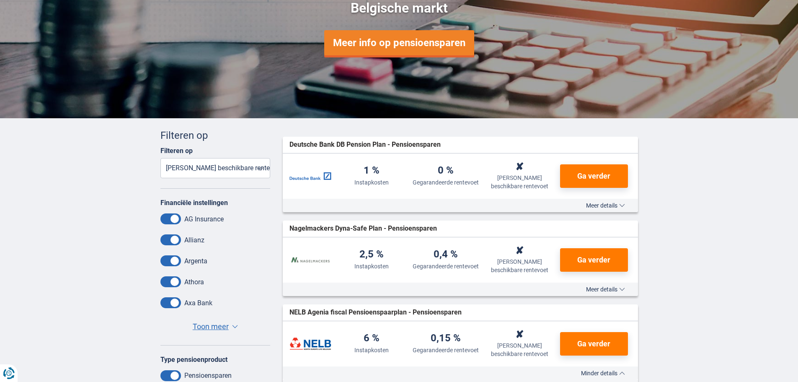 The image size is (798, 382). I want to click on img: Nagelmackers, so click(311, 260).